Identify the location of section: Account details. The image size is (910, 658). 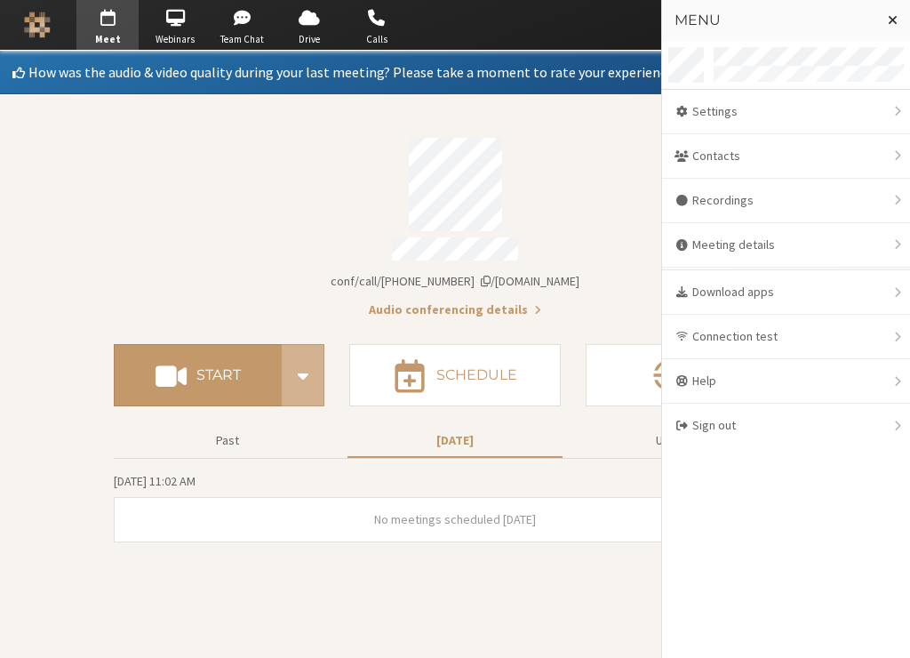
(455, 222).